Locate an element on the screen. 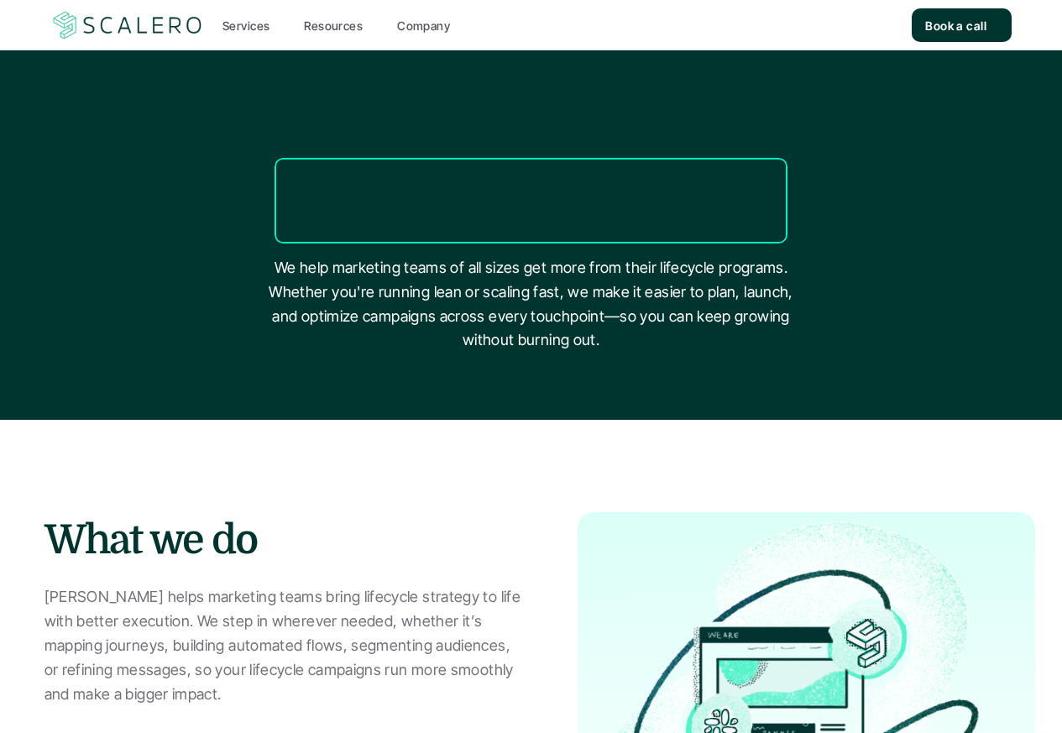 The height and width of the screenshot is (733, 1062). p: Company is located at coordinates (423, 25).